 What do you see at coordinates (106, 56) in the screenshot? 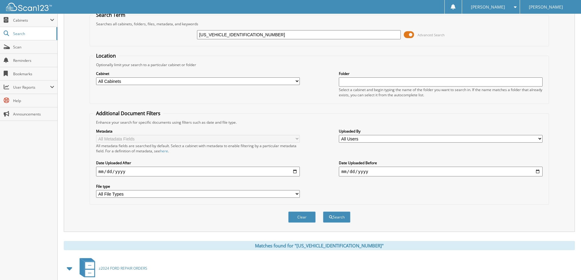
I see `legend: Location` at bounding box center [106, 56].